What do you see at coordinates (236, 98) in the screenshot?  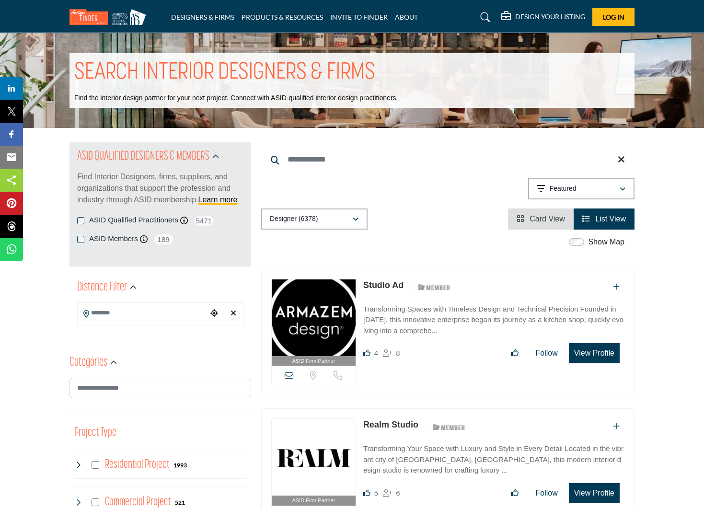 I see `p: Find the interior design partner for your next project. Connect with ASID-qualified interior desi...` at bounding box center [236, 98].